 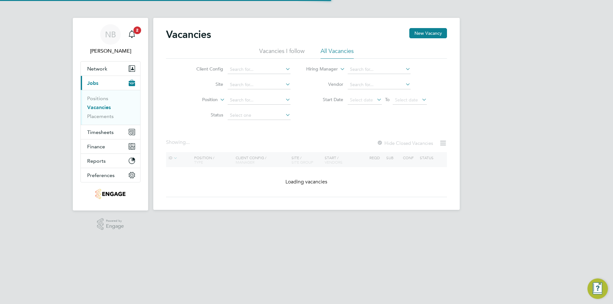 I want to click on a: Powered byEngage, so click(x=111, y=225).